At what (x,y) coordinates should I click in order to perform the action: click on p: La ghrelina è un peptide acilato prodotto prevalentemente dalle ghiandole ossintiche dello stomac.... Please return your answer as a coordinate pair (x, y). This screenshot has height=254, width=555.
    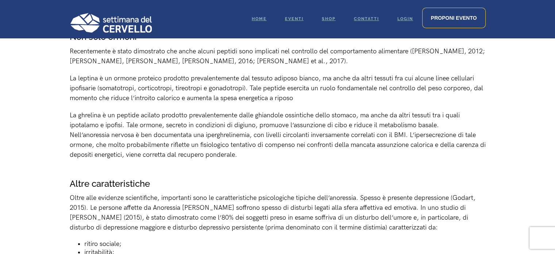
    Looking at the image, I should click on (278, 135).